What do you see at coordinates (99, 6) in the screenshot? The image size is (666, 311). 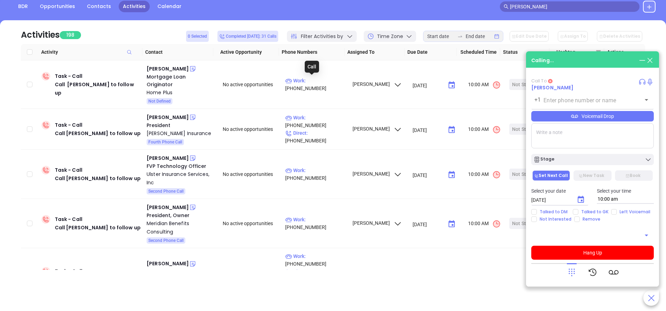 I see `a: Contacts` at bounding box center [99, 6].